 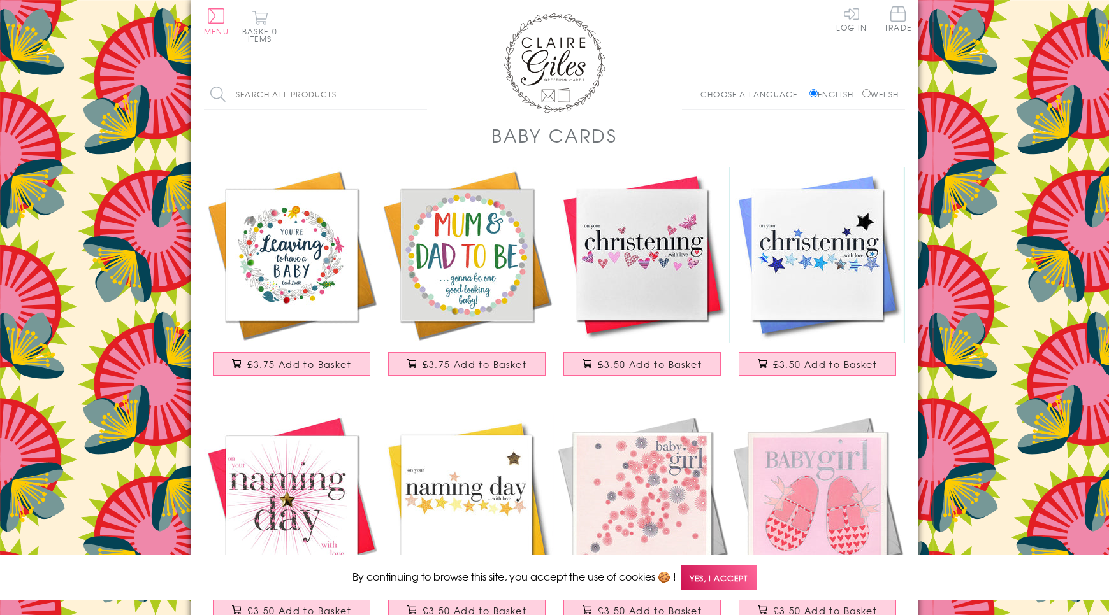 What do you see at coordinates (466, 255) in the screenshot?
I see `img: Baby Card, Colour Dots, Mum and Dad to Be Good Luck, Embellished with pompoms` at bounding box center [466, 255].